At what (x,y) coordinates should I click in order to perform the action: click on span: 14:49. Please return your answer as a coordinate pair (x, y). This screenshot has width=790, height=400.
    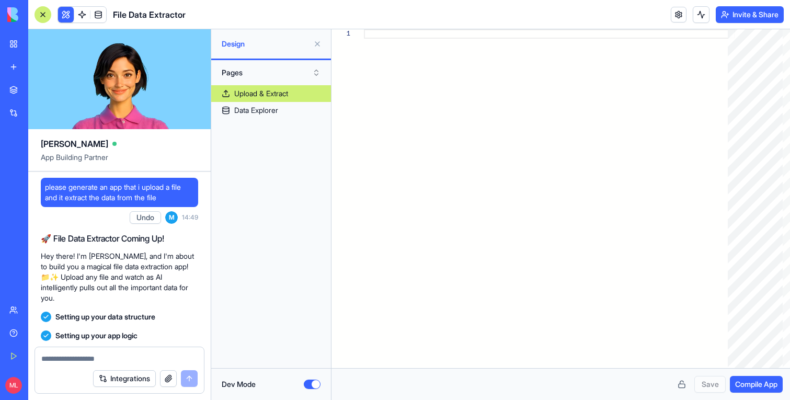
    Looking at the image, I should click on (190, 217).